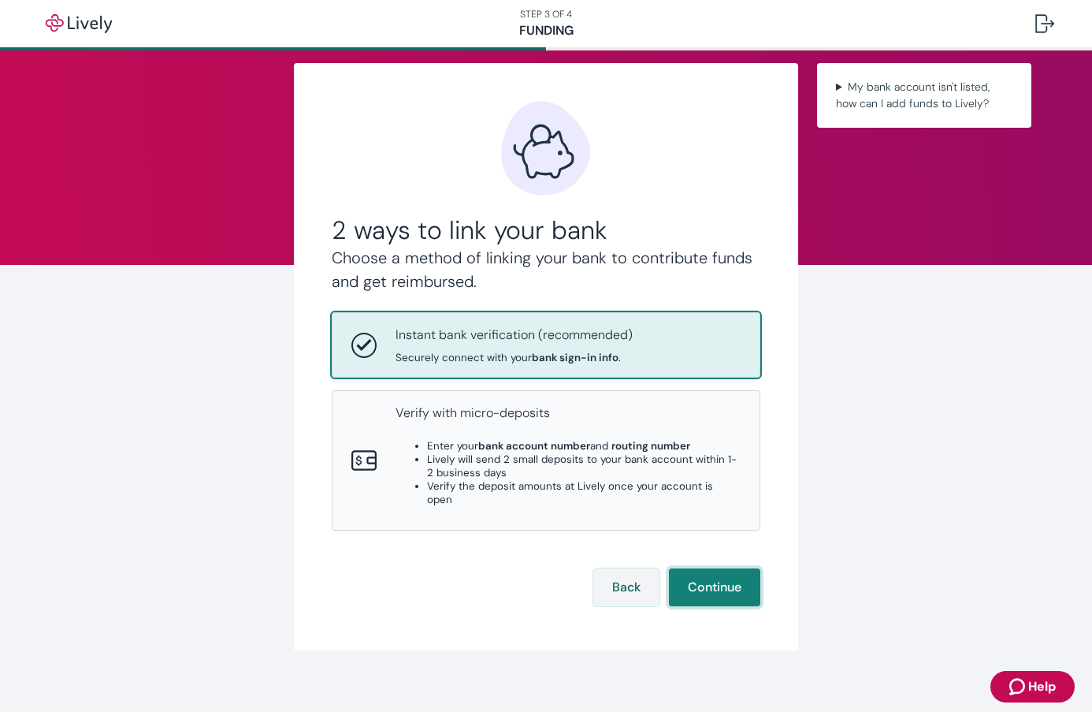 This screenshot has height=712, width=1092. Describe the element at coordinates (575, 357) in the screenshot. I see `strong: bank sign-in info` at that location.